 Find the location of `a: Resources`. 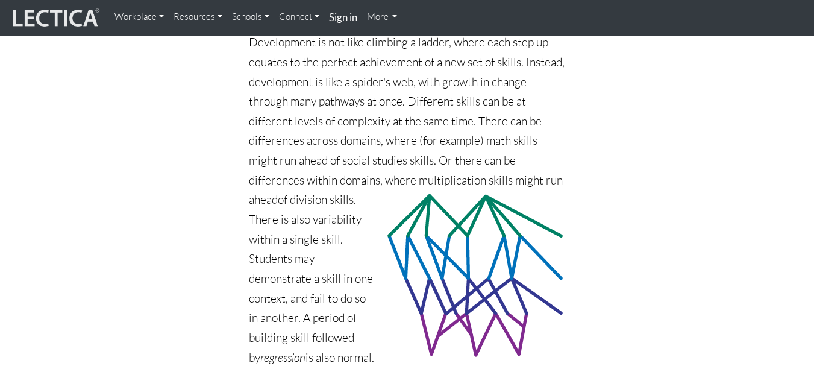

a: Resources is located at coordinates (198, 17).